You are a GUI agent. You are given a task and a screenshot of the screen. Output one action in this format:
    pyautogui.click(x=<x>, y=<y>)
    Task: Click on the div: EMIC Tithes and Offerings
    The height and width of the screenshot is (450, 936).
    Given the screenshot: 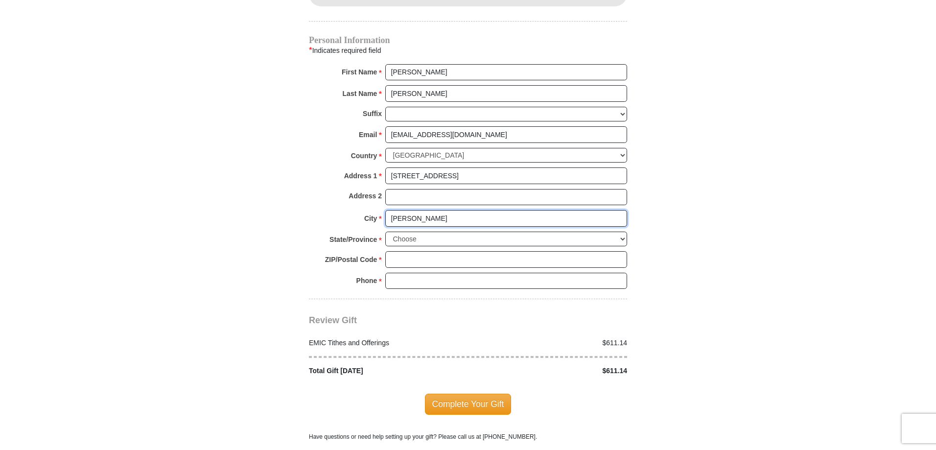 What is the action you would take?
    pyautogui.click(x=386, y=343)
    